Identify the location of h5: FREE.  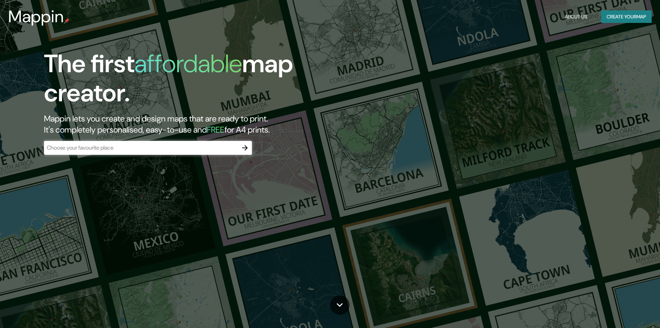
(216, 129).